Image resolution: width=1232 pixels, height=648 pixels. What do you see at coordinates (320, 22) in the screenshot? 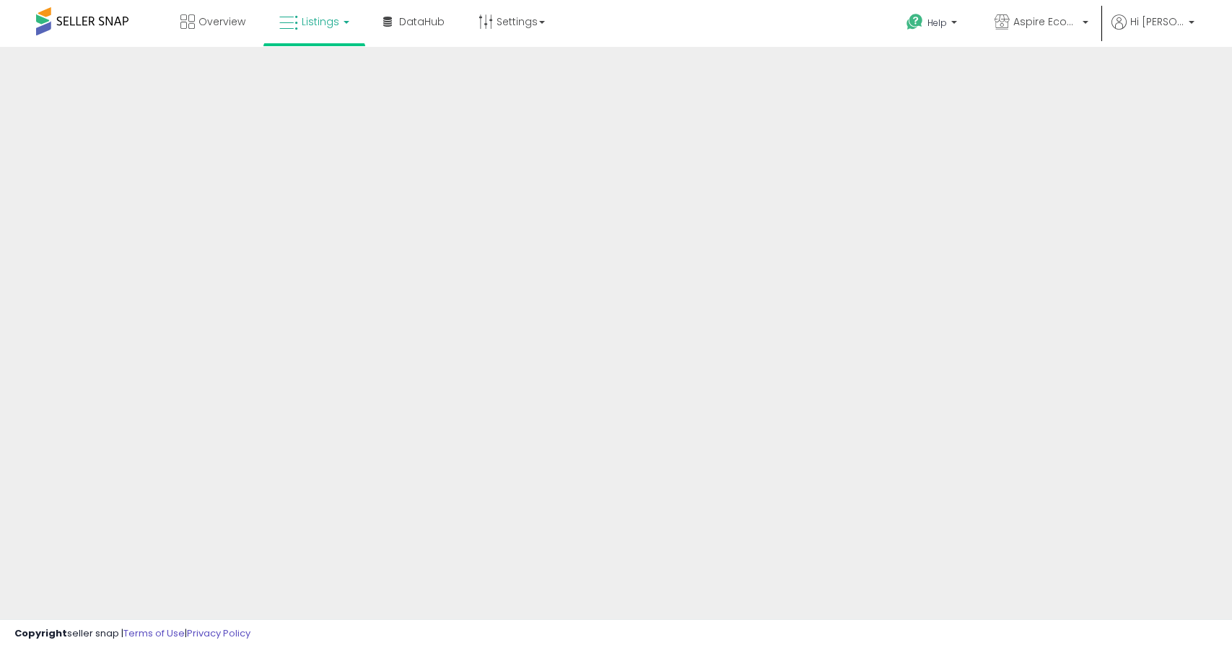
I see `span: Listings` at bounding box center [320, 22].